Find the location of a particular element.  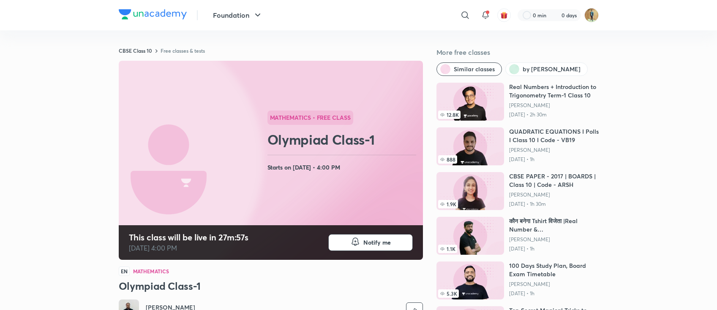

a: Free classes & tests is located at coordinates (182, 51).